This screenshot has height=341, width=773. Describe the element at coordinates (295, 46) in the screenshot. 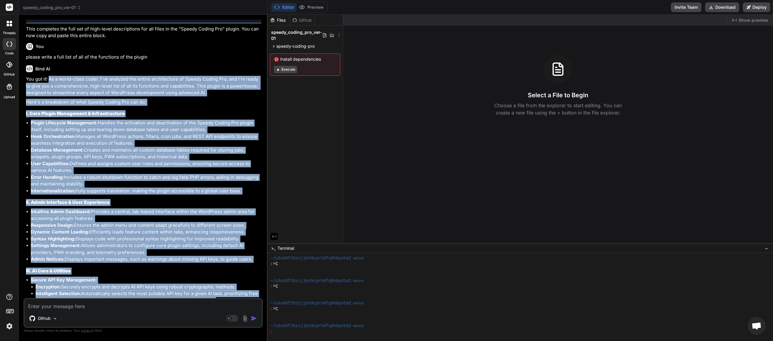

I see `span: speedy-coding-pro` at that location.